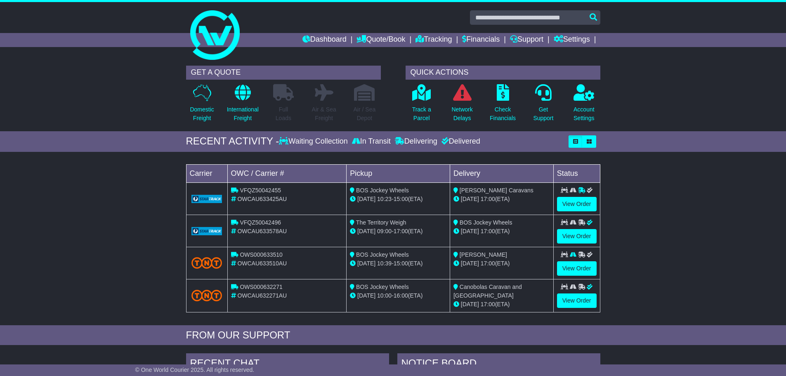 The width and height of the screenshot is (786, 376). I want to click on div: GET A QUOTE, so click(284, 73).